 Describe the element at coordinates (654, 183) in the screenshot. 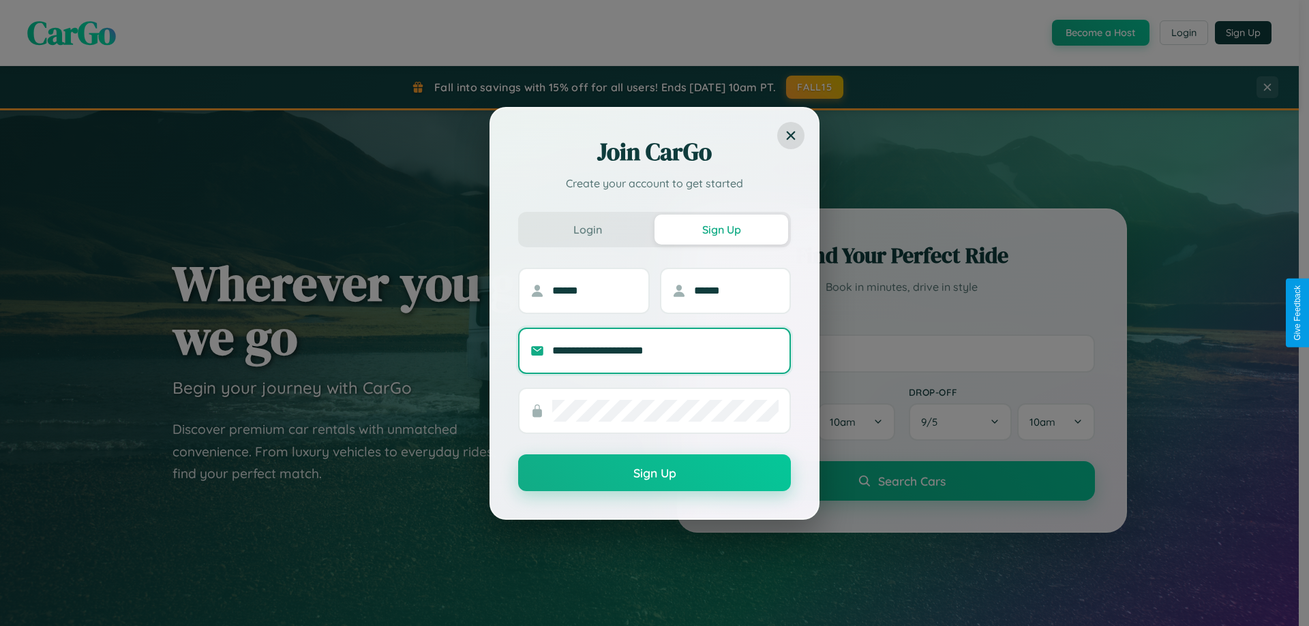

I see `p: Create your account to get started` at that location.